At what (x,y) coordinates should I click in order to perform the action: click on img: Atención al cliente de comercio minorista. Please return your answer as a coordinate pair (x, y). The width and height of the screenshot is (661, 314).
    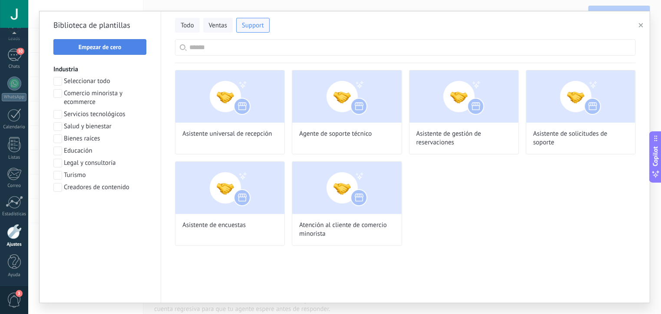
    Looking at the image, I should click on (347, 188).